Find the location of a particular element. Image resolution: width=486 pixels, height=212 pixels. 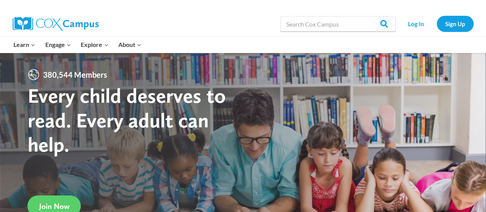

span: Engage is located at coordinates (58, 45).